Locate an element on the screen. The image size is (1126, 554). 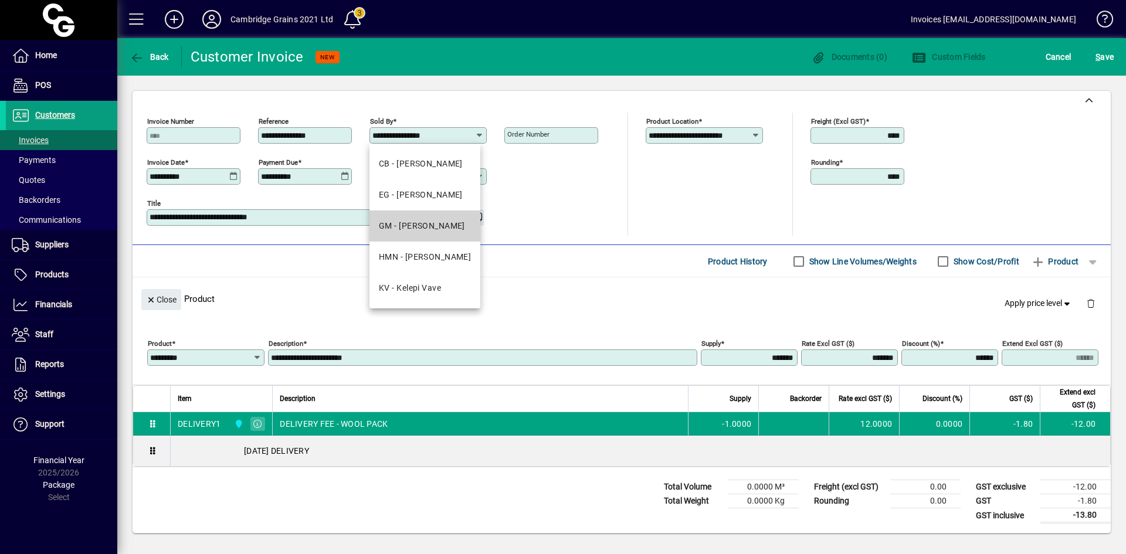
span: Staff is located at coordinates (44, 334).